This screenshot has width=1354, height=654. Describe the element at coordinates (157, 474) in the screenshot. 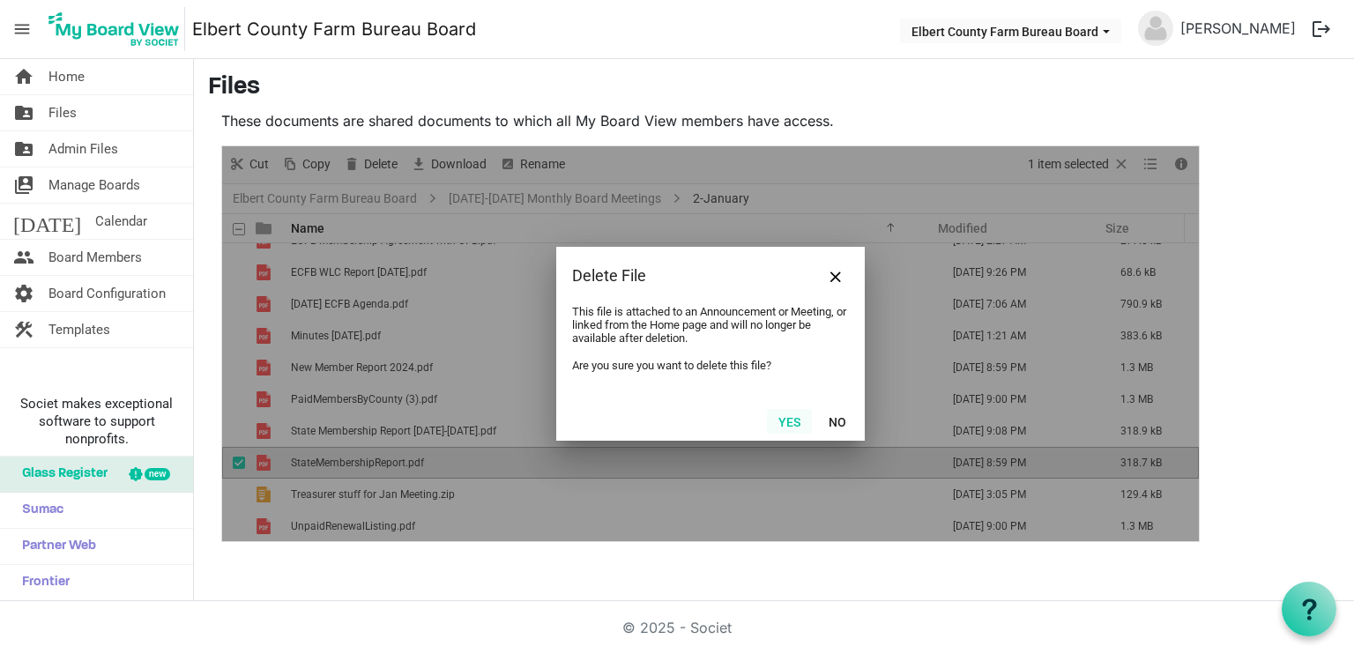

I see `div: new` at that location.